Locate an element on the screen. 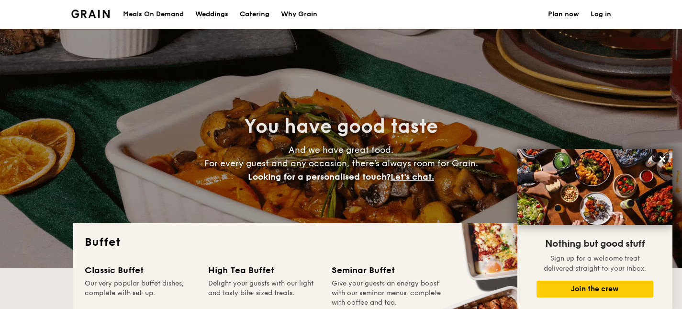  h2: Buffet is located at coordinates (341, 242).